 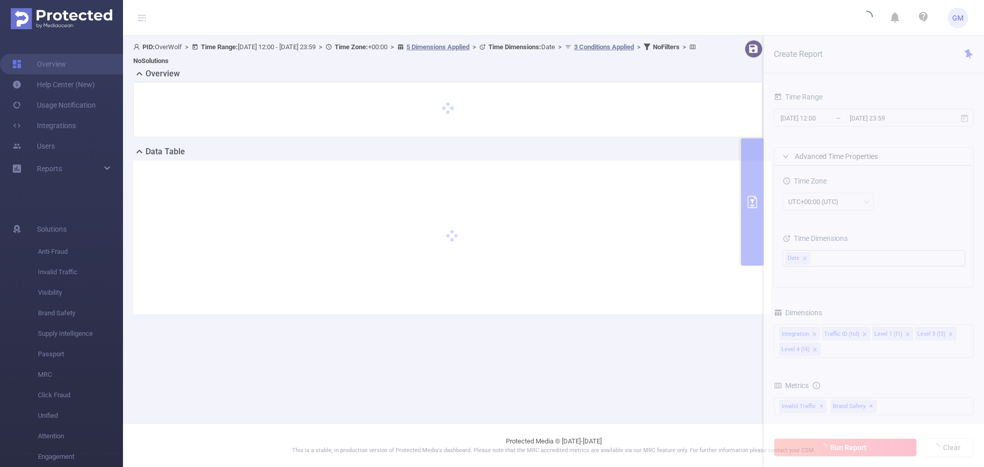 What do you see at coordinates (515, 47) in the screenshot?
I see `b: Time Dimensions :` at bounding box center [515, 47].